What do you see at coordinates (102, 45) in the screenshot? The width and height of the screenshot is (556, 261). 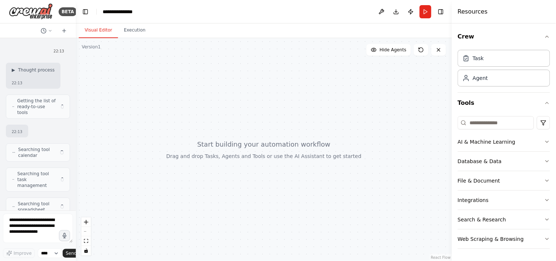 I see `div: Palavras-chave` at bounding box center [102, 45].